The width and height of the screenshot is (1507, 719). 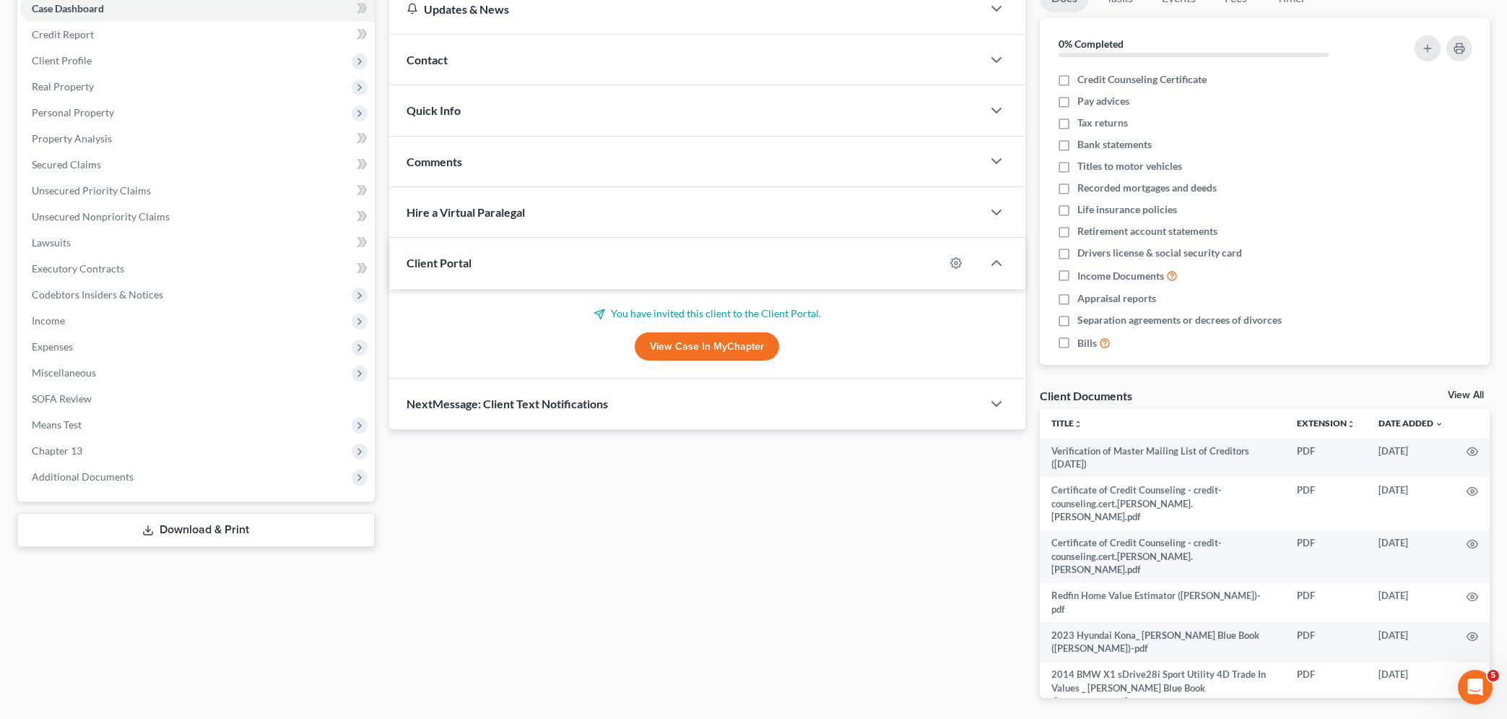 I want to click on a: Titleunfold_more, so click(x=1067, y=422).